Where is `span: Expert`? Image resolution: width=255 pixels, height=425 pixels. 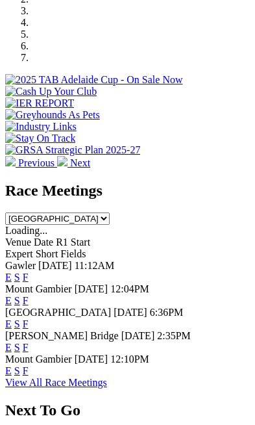
span: Expert is located at coordinates (19, 253).